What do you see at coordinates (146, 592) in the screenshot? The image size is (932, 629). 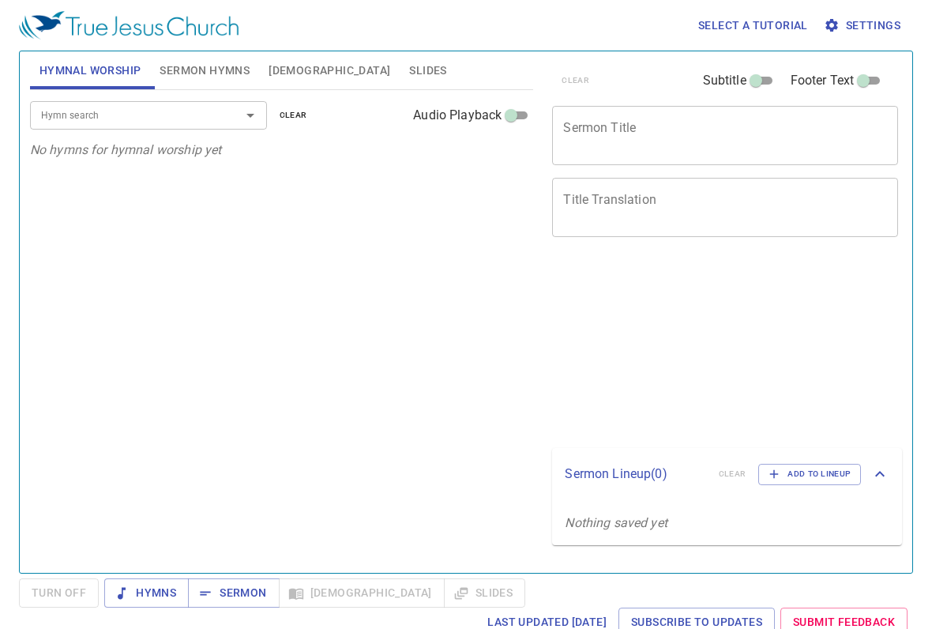 I see `span: Hymns` at bounding box center [146, 592].